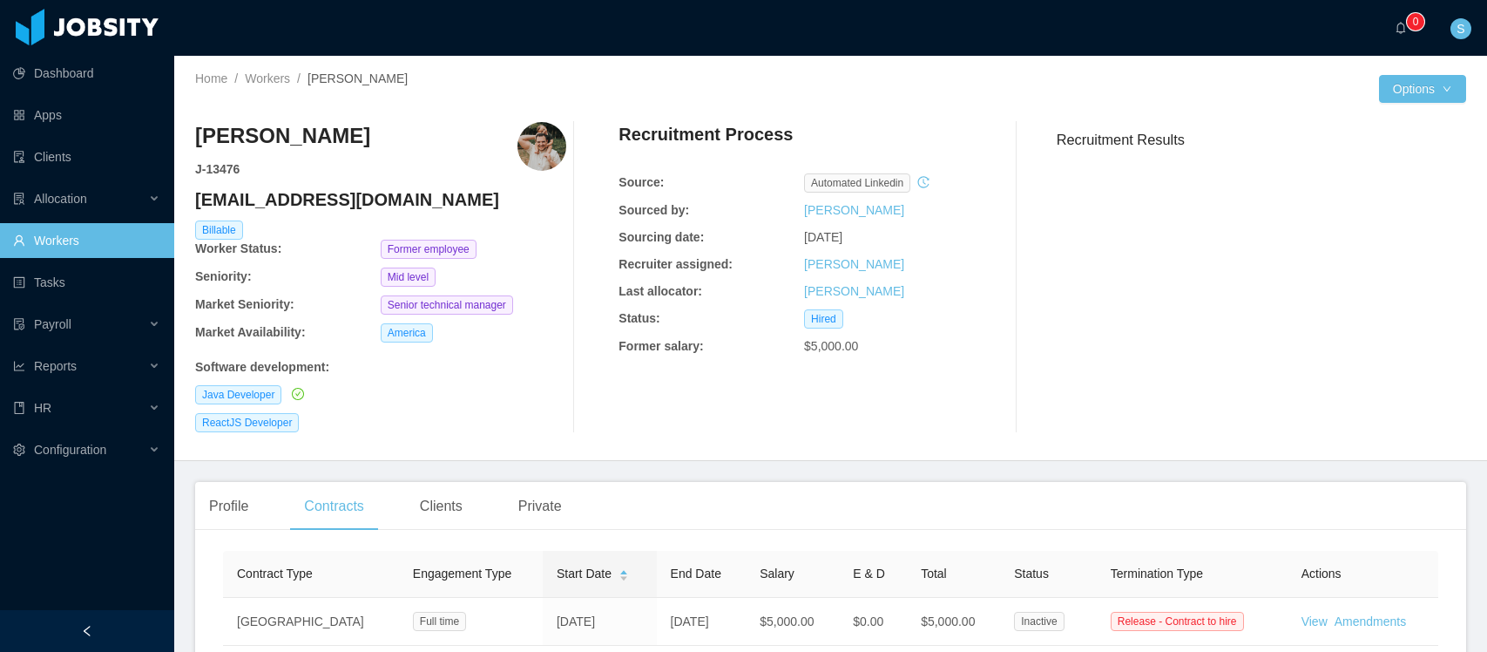 This screenshot has width=1487, height=652. I want to click on span: Reports, so click(55, 366).